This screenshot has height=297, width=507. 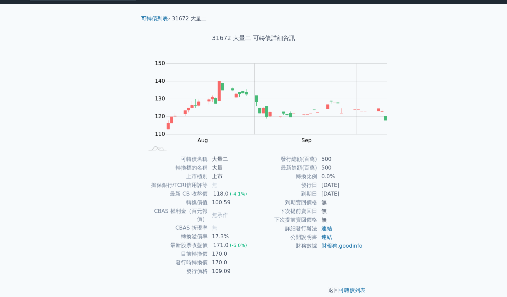 I want to click on g: Chart, so click(x=275, y=102).